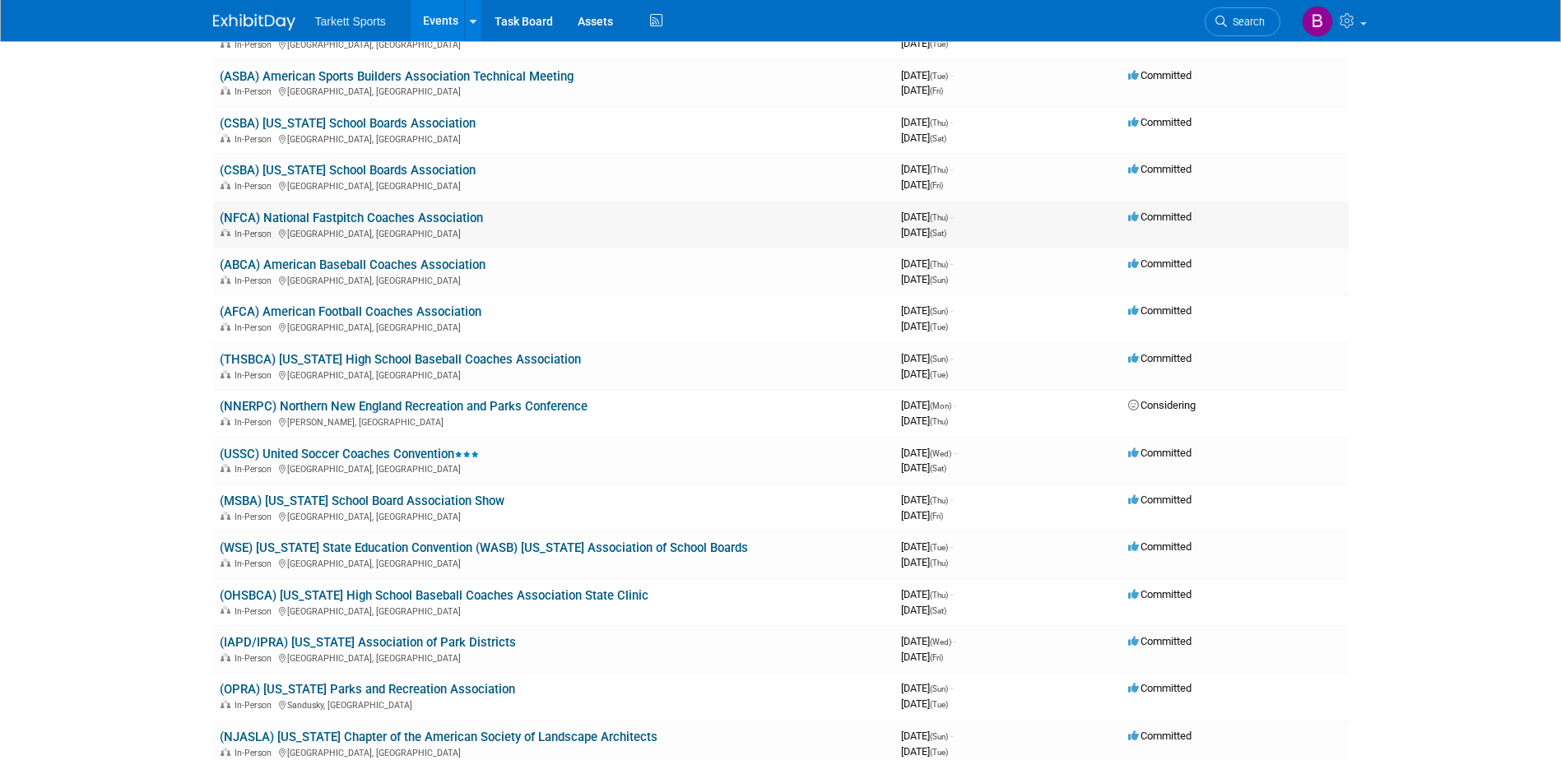 This screenshot has width=1561, height=760. Describe the element at coordinates (938, 233) in the screenshot. I see `span: (Sat)` at that location.